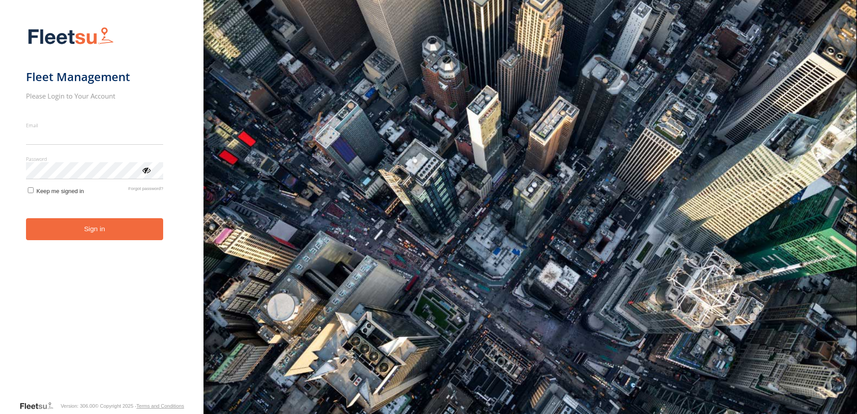 The width and height of the screenshot is (857, 414). What do you see at coordinates (95, 125) in the screenshot?
I see `label: Email` at bounding box center [95, 125].